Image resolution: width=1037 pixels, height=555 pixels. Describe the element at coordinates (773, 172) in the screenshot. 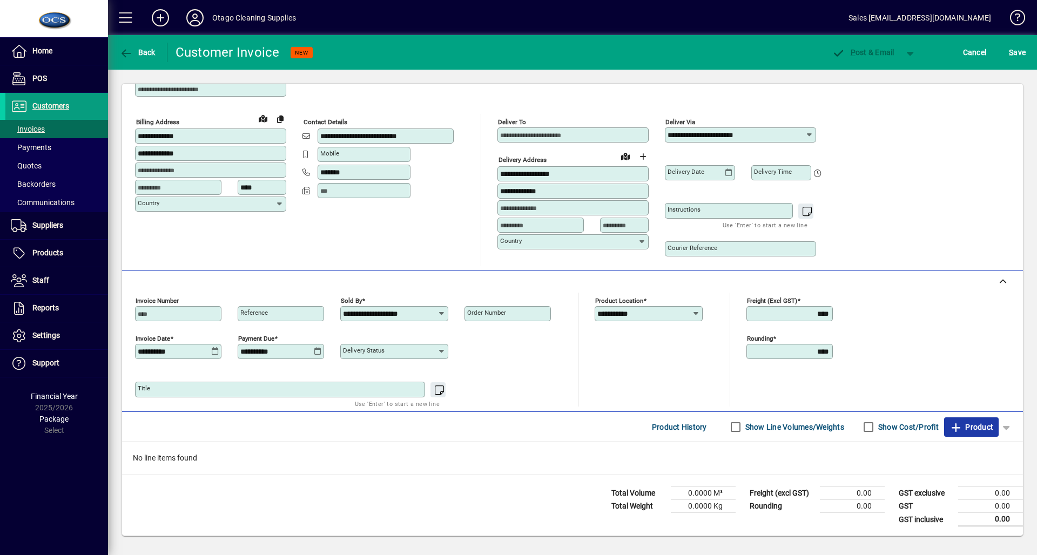

I see `mat-label: Delivery time` at that location.